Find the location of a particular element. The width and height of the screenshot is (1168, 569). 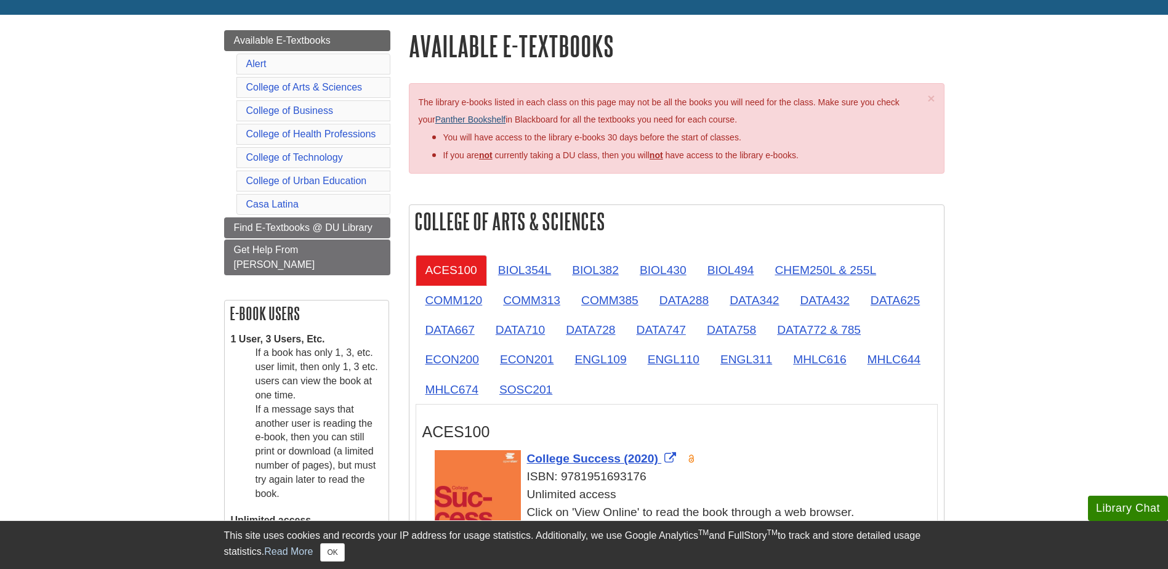

a: DATA747 is located at coordinates (661, 329).